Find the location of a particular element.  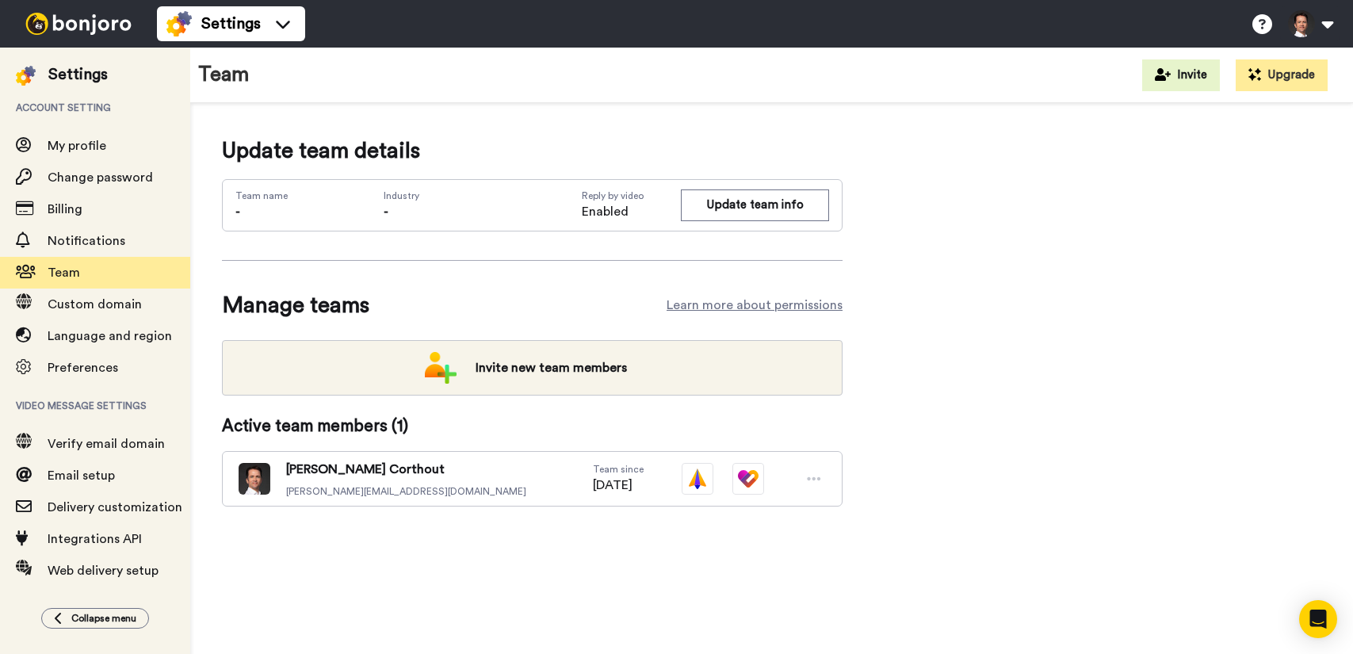

img: vm-color.svg is located at coordinates (698, 479).